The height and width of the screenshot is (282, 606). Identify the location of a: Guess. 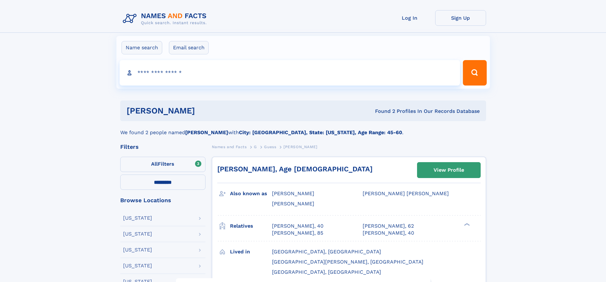
(270, 147).